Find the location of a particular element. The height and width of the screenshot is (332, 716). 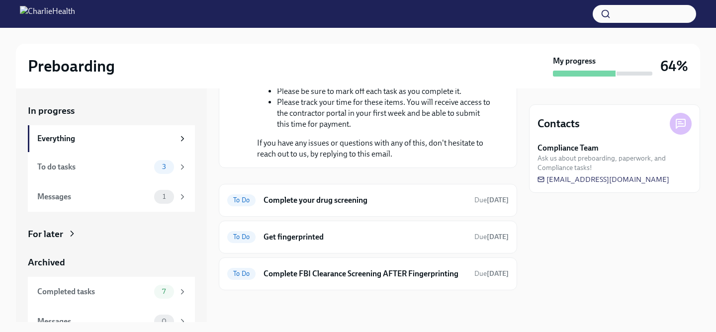

a: Archived is located at coordinates (111, 263).